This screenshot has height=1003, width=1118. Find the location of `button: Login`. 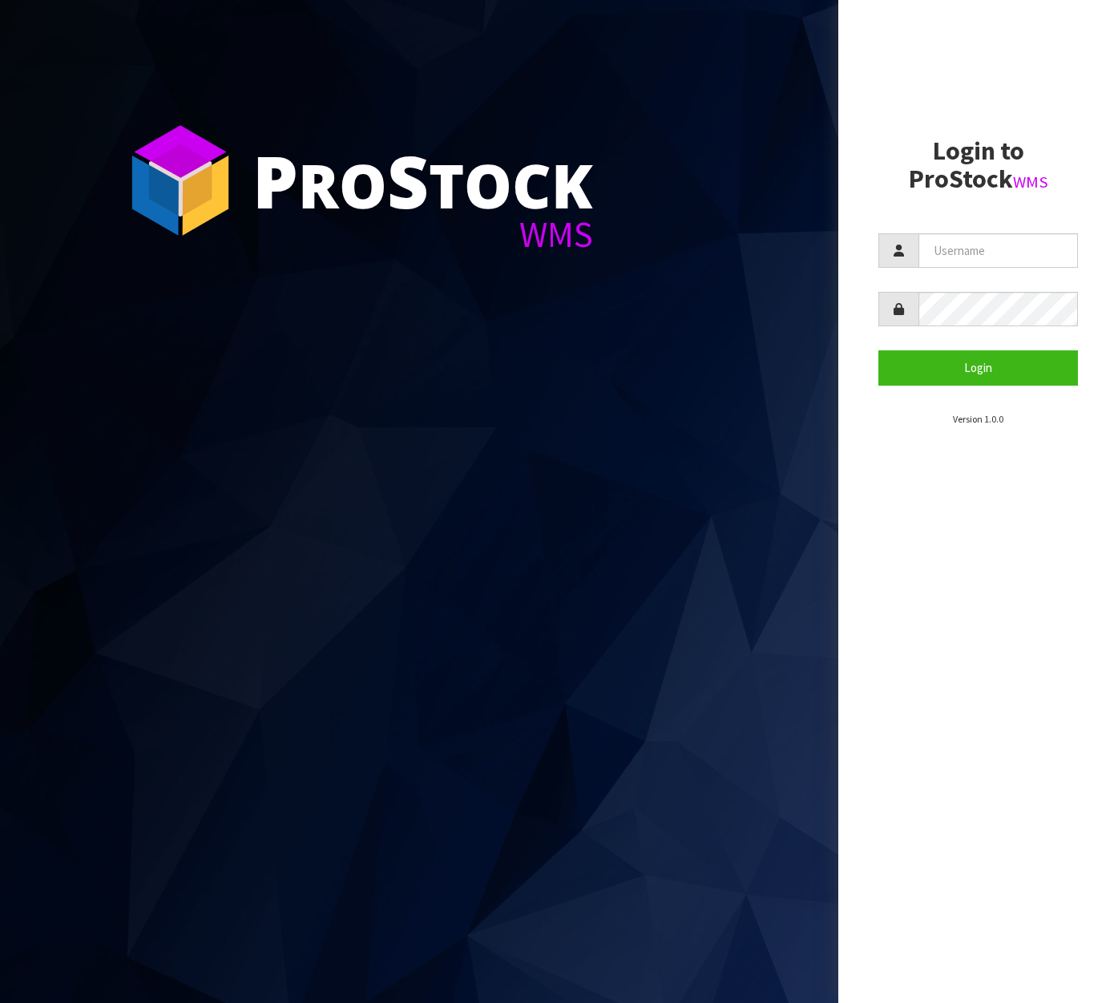

button: Login is located at coordinates (978, 367).